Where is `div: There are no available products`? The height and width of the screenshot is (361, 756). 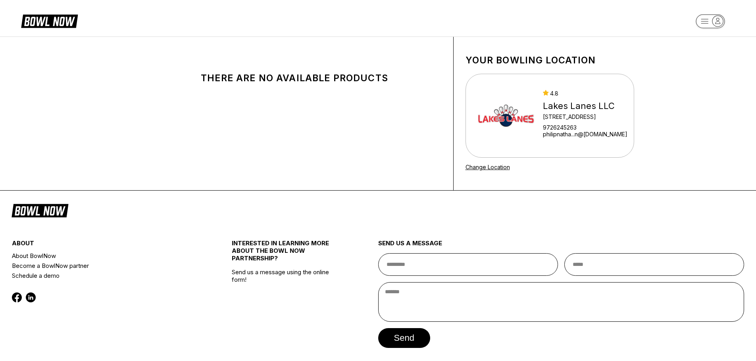
div: There are no available products is located at coordinates (294, 78).